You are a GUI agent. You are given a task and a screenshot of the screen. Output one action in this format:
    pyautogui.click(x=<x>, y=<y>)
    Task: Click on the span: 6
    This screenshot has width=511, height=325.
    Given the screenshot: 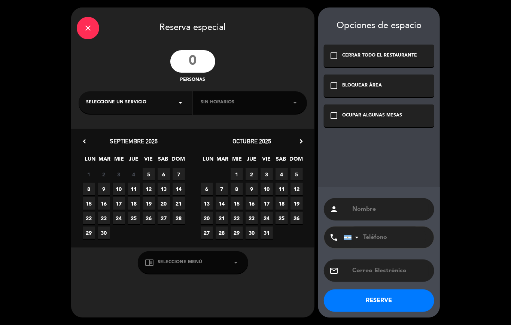 What is the action you would take?
    pyautogui.click(x=163, y=174)
    